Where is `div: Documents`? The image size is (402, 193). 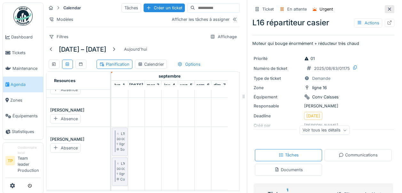 div: Documents is located at coordinates (289, 169).